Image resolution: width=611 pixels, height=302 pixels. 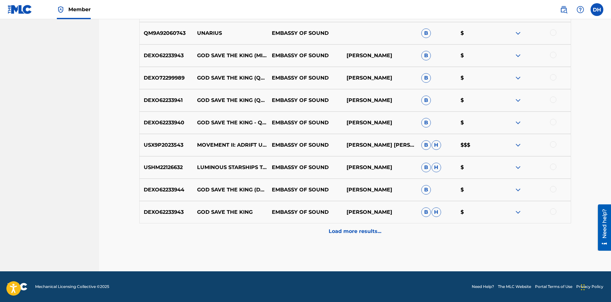 I want to click on span: Mechanical Licensing Collective © 2025, so click(x=72, y=286).